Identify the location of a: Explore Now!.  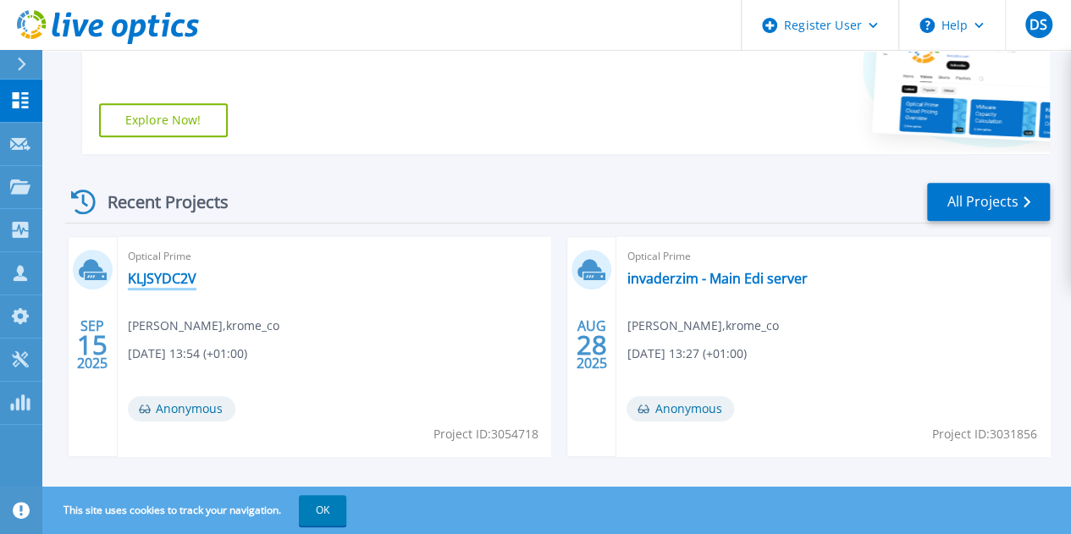
(163, 120).